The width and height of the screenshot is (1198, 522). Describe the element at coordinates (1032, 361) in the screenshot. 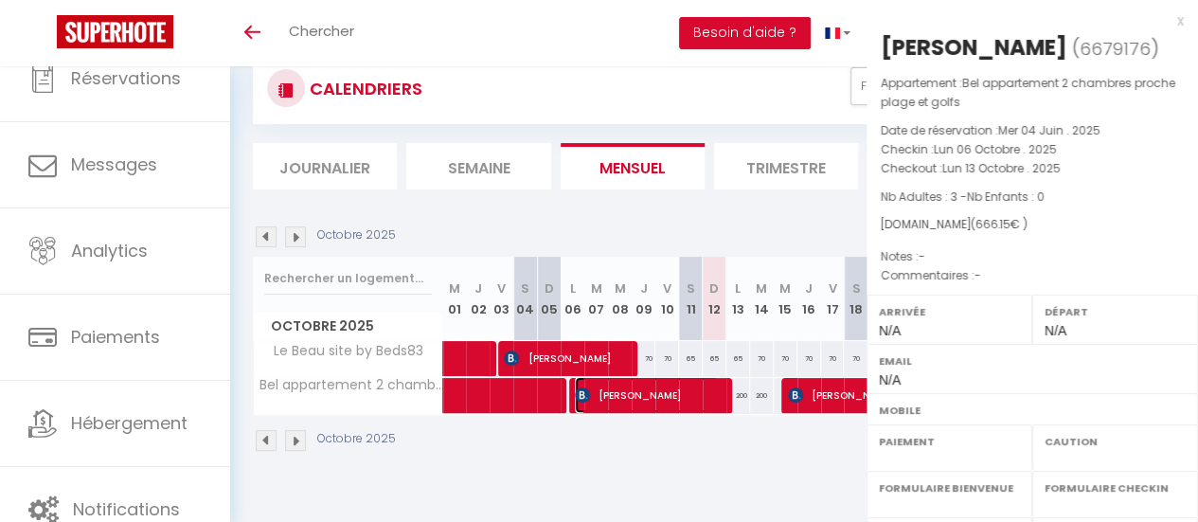

I see `label: Email` at that location.